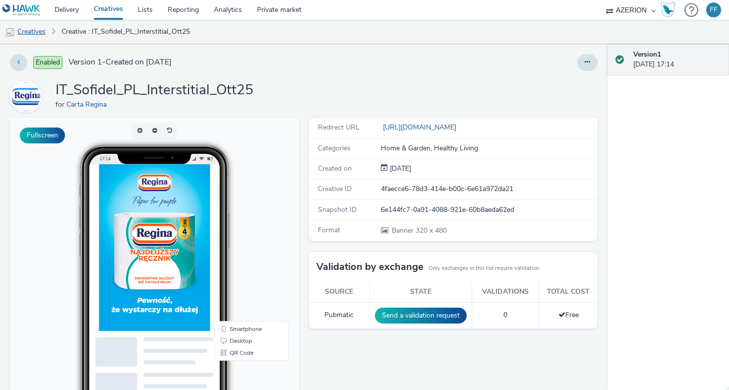  I want to click on a: Creative : IT_Sofidel_PL_Interstitial_Ott25, so click(125, 32).